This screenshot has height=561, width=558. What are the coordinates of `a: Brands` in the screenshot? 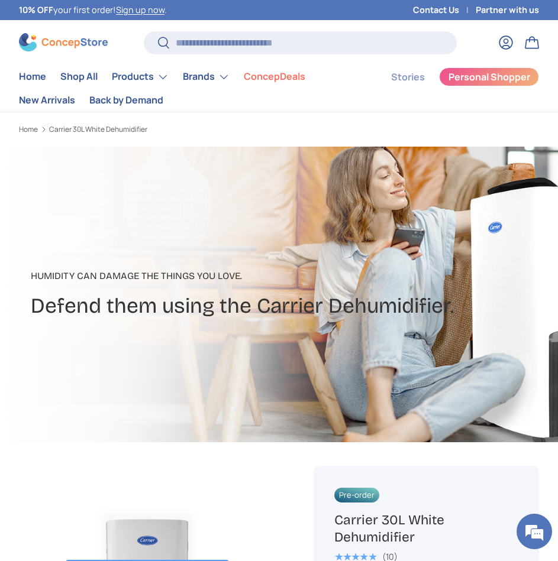 It's located at (206, 77).